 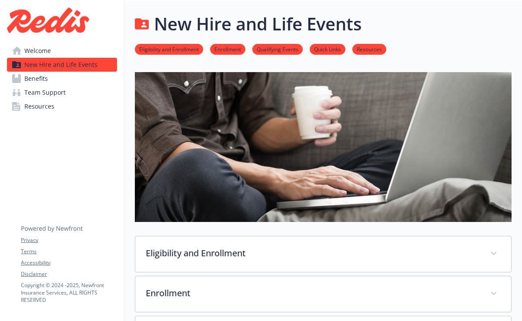 What do you see at coordinates (45, 93) in the screenshot?
I see `span: Team Support` at bounding box center [45, 93].